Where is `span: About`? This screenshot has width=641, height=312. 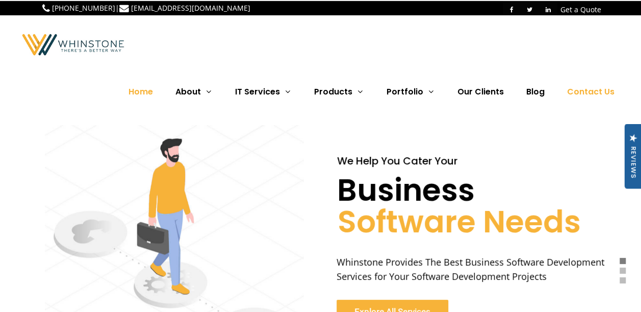
span: About is located at coordinates (188, 91).